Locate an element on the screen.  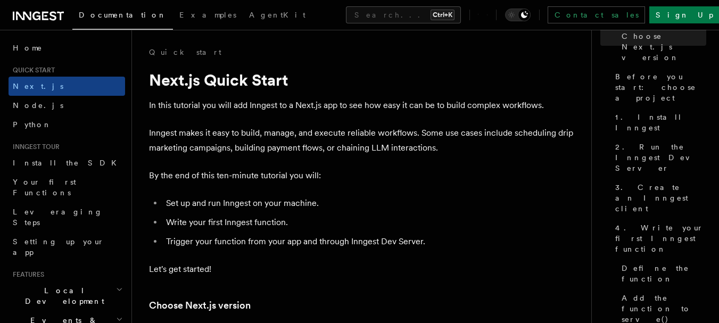
a: Examples is located at coordinates (208, 16).